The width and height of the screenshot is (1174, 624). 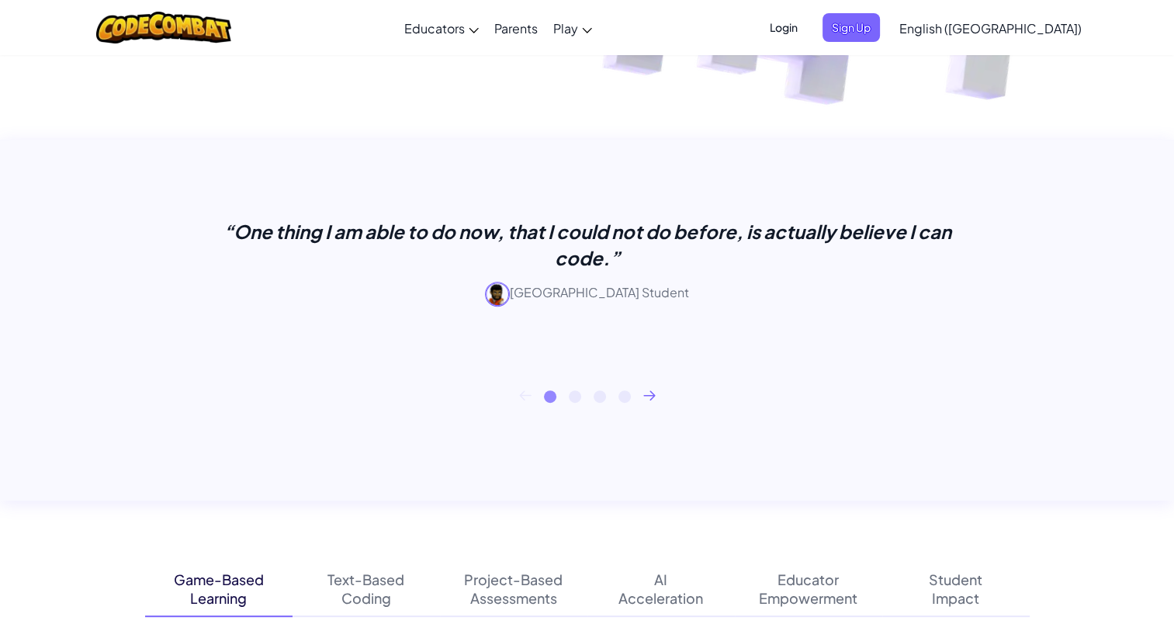 What do you see at coordinates (955, 580) in the screenshot?
I see `div: Student` at bounding box center [955, 580].